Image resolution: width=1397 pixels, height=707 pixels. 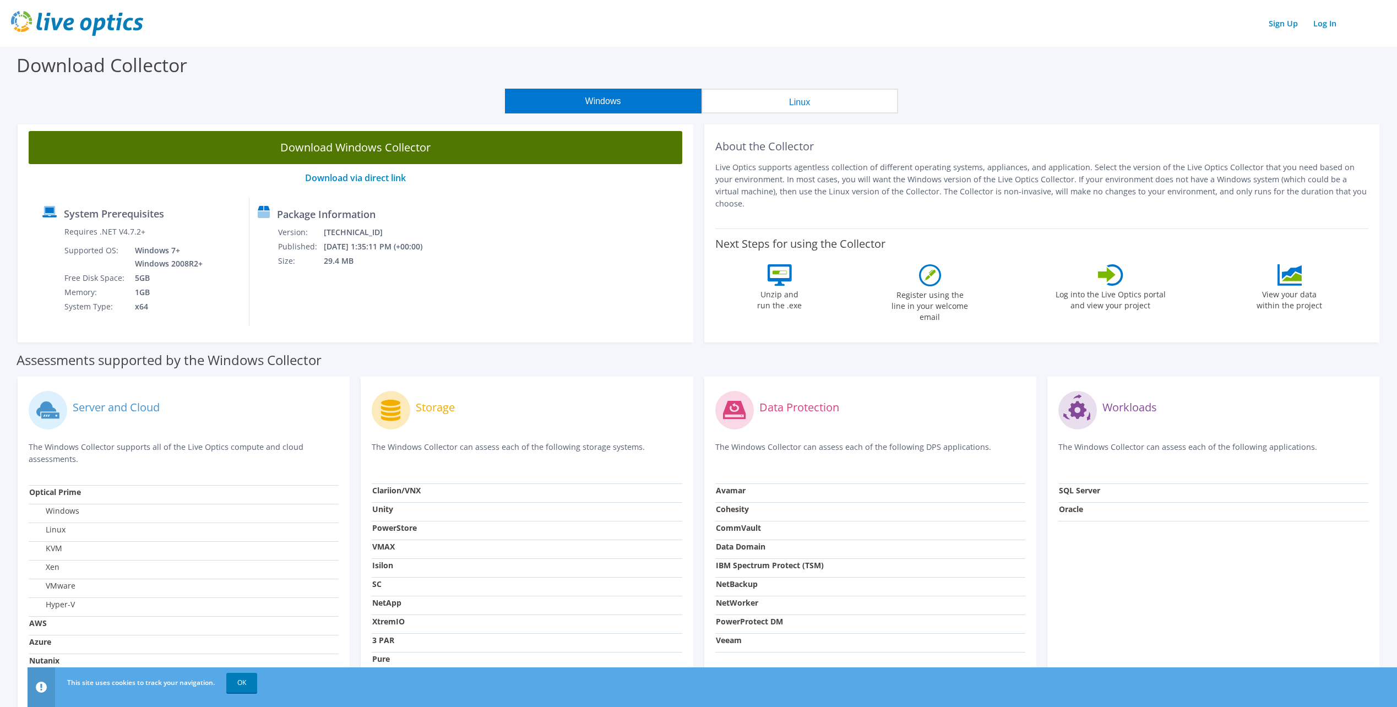 What do you see at coordinates (383, 509) in the screenshot?
I see `strong: Unity` at bounding box center [383, 509].